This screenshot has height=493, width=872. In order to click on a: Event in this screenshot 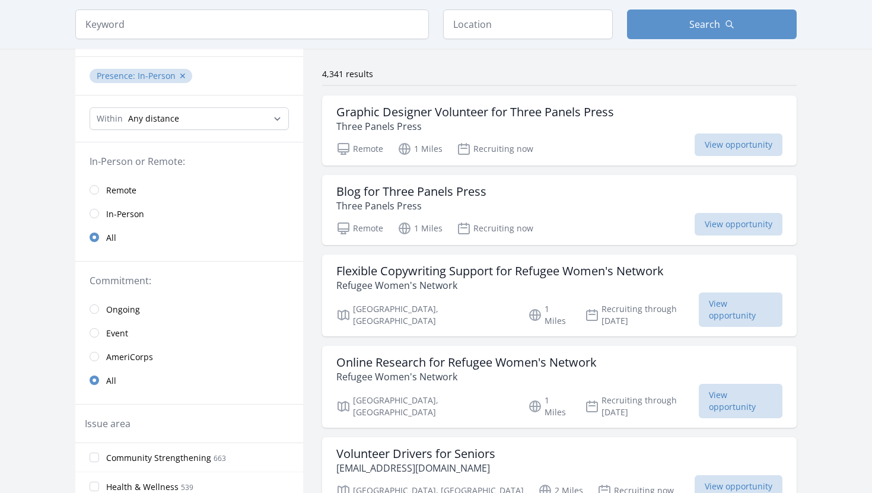, I will do `click(189, 333)`.